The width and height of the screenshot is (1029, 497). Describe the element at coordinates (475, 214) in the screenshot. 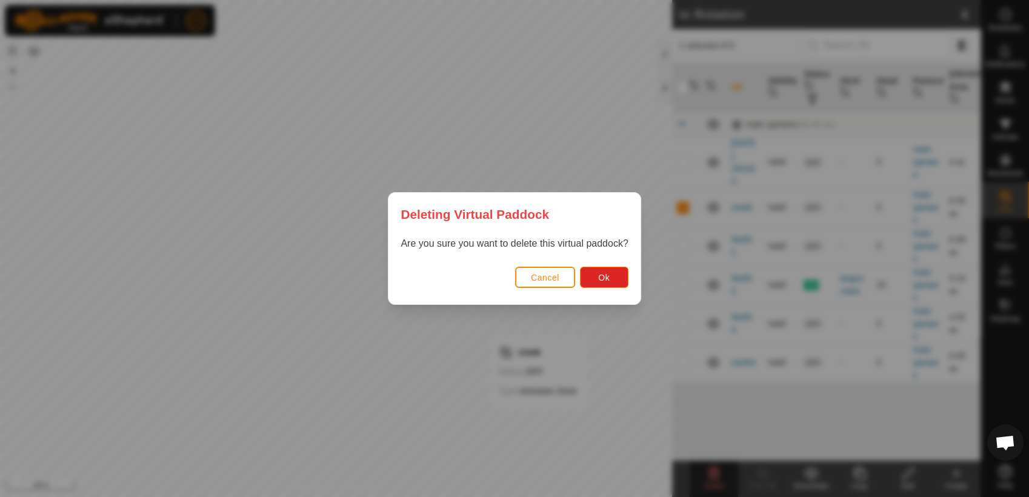

I see `span: Deleting Virtual Paddock` at that location.